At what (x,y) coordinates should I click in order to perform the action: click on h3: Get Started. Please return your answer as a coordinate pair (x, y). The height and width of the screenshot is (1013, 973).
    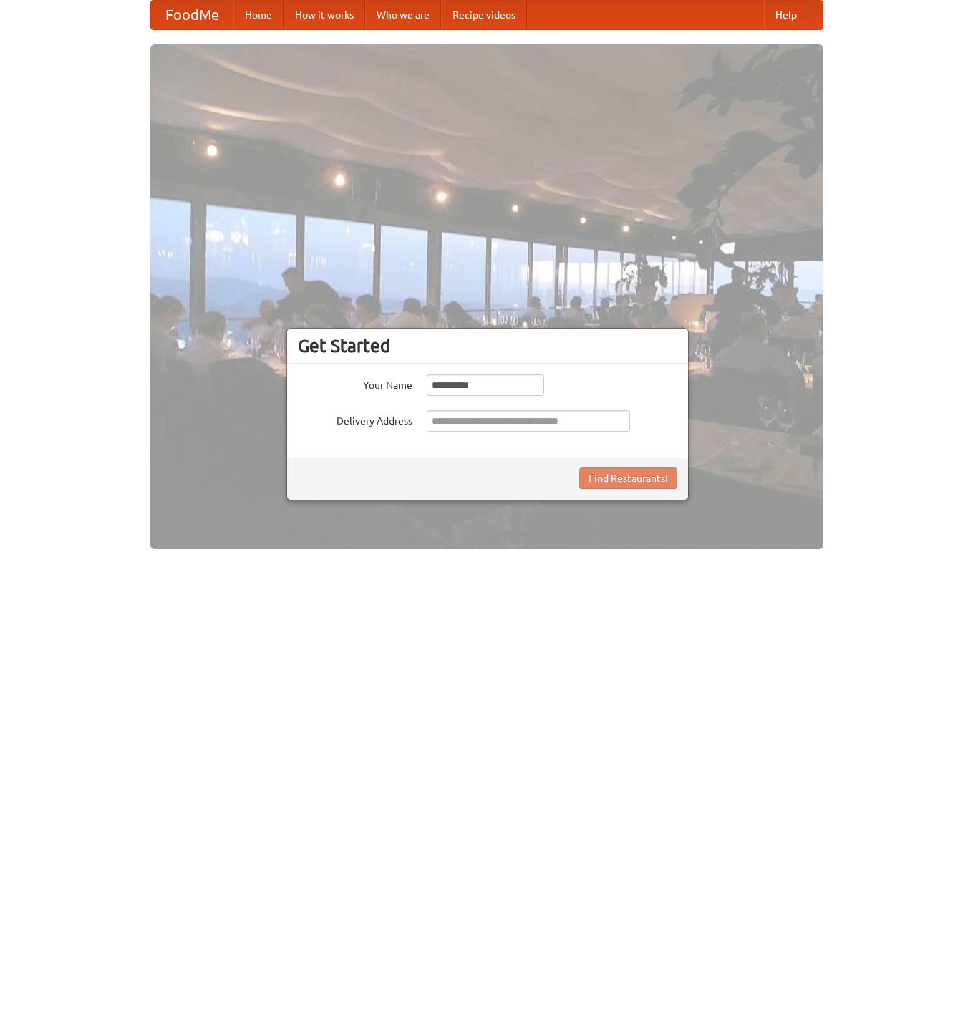
    Looking at the image, I should click on (488, 346).